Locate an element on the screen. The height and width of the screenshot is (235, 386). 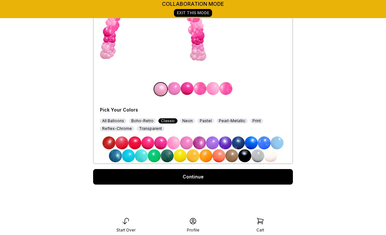
div: Classic is located at coordinates (168, 121).